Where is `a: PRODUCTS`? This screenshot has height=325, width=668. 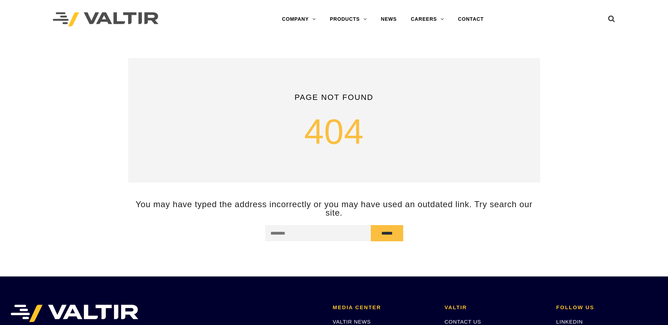
a: PRODUCTS is located at coordinates (348, 19).